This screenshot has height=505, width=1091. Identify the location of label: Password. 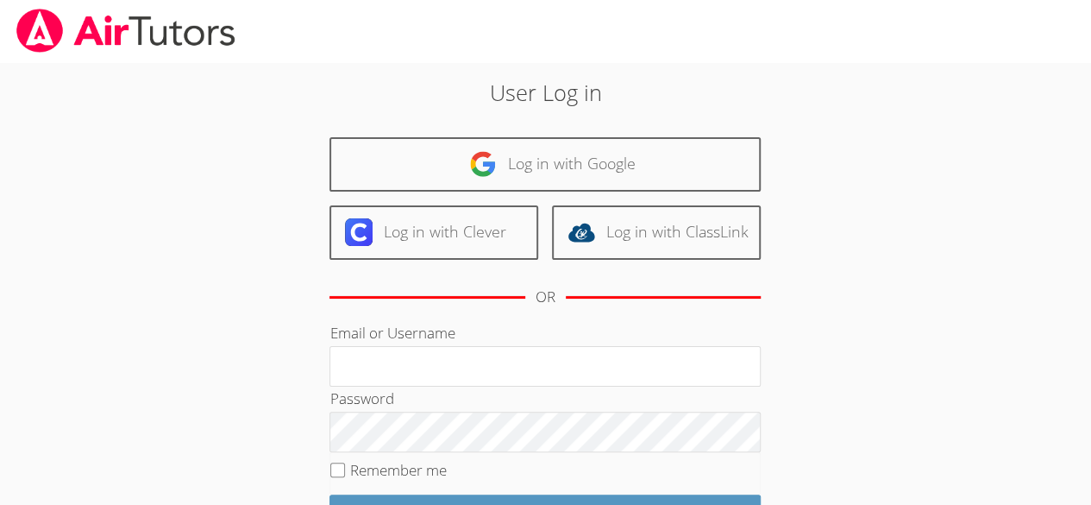
(361, 398).